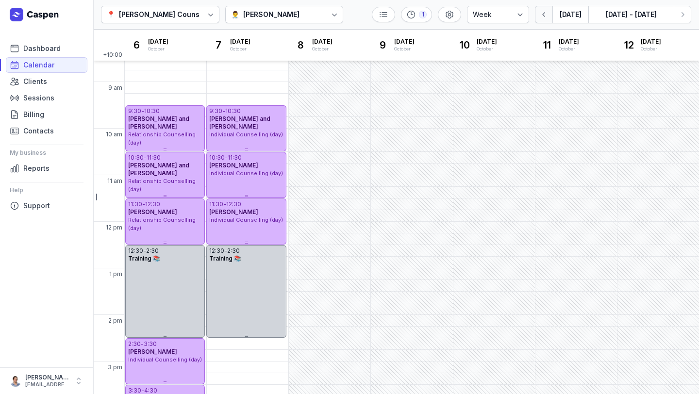 This screenshot has height=394, width=699. Describe the element at coordinates (629, 45) in the screenshot. I see `div: 12` at that location.